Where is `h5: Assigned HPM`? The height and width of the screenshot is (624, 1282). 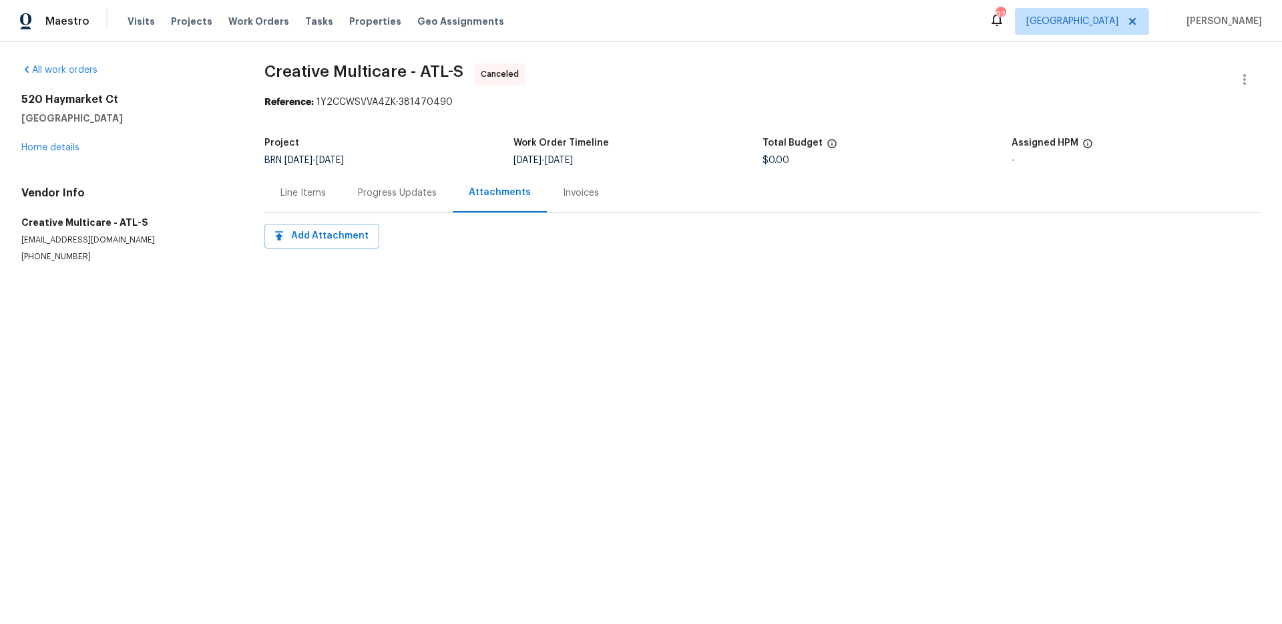 h5: Assigned HPM is located at coordinates (1045, 143).